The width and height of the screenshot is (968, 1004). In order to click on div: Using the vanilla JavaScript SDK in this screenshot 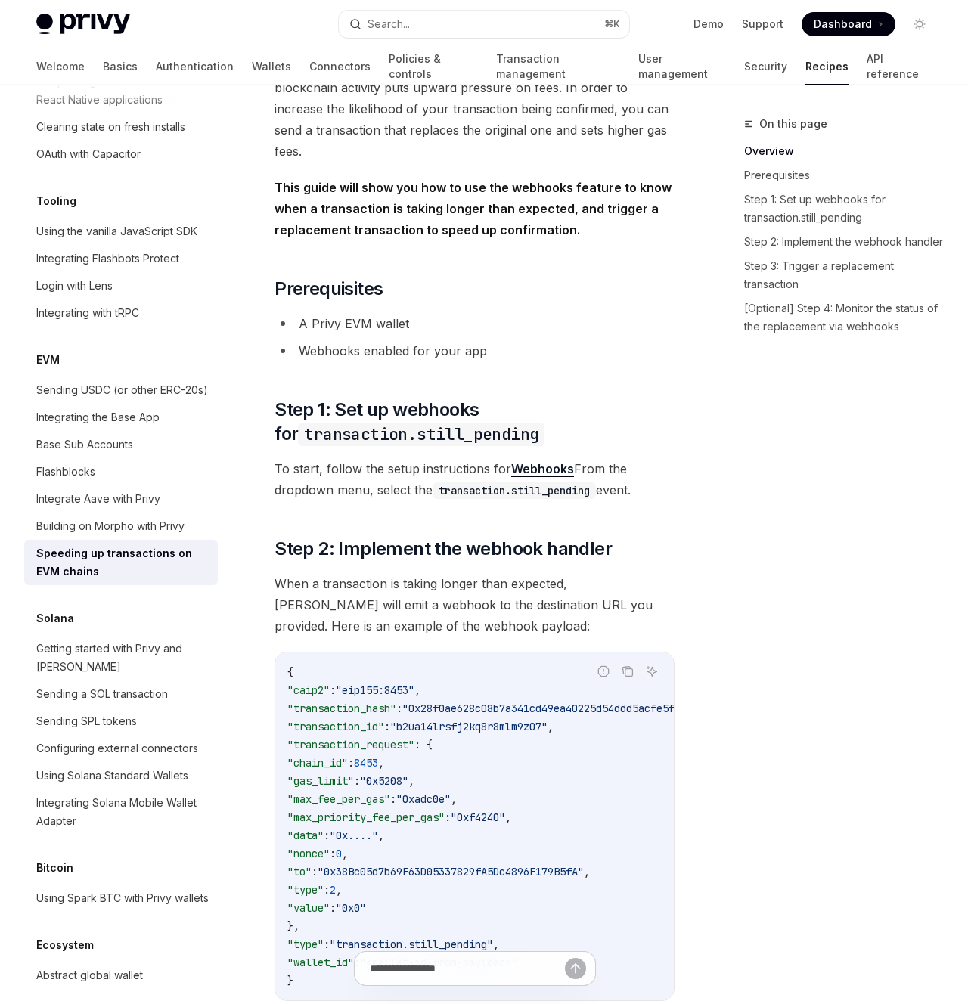, I will do `click(116, 231)`.